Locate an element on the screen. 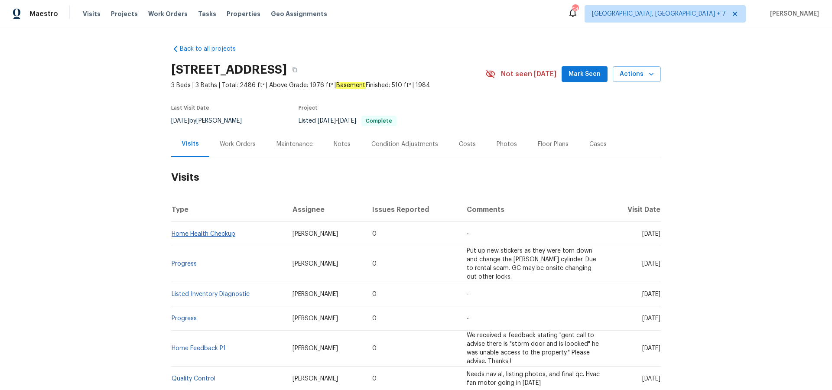 Image resolution: width=832 pixels, height=390 pixels. a: Listed Inventory Diagnostic is located at coordinates (211, 294).